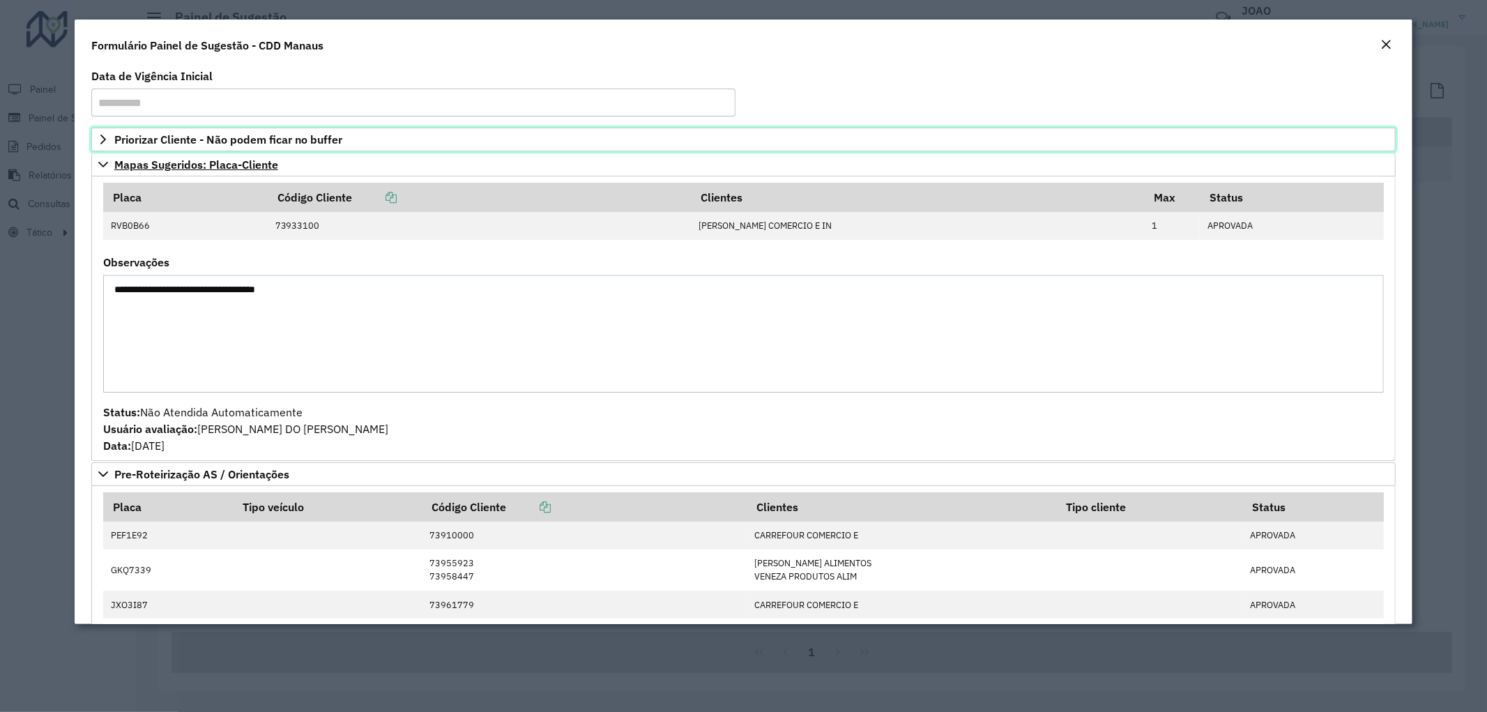 The height and width of the screenshot is (712, 1487). What do you see at coordinates (1386, 45) in the screenshot?
I see `button: Close` at bounding box center [1386, 45].